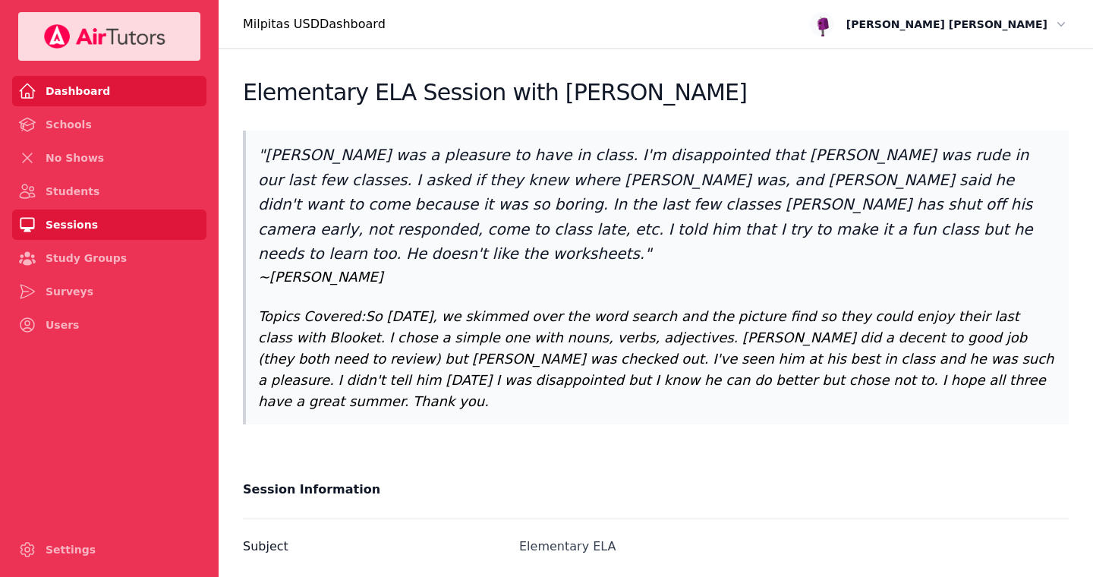  Describe the element at coordinates (109, 191) in the screenshot. I see `a: Students` at that location.